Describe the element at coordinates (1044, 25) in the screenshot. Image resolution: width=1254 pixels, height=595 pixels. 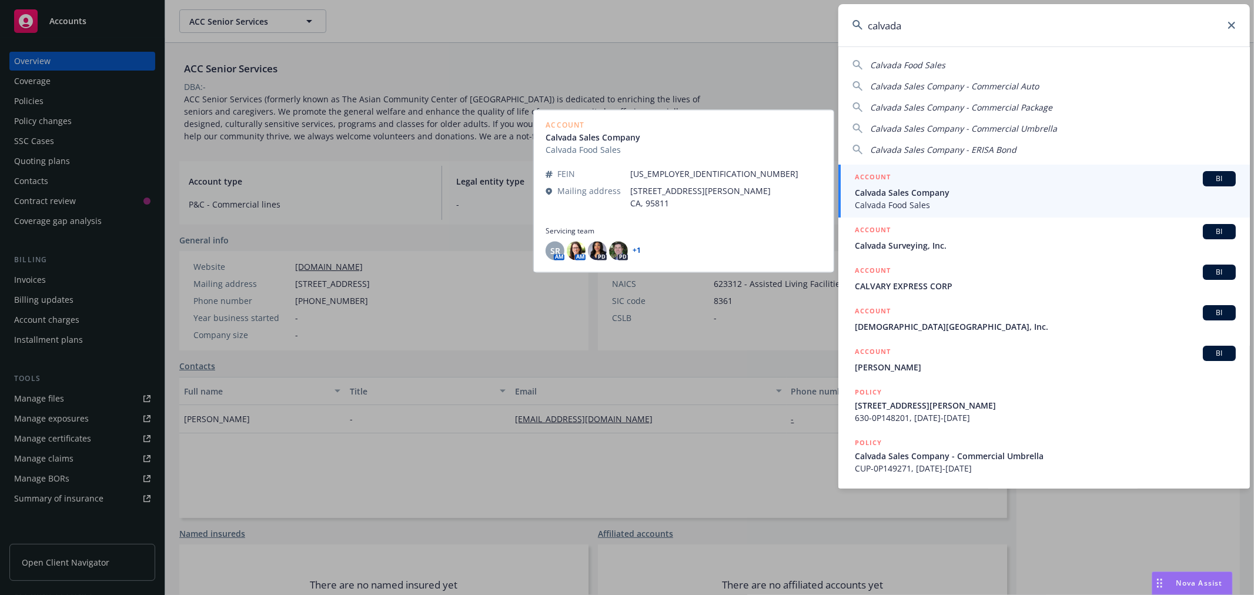
I see `input: Search...` at that location.